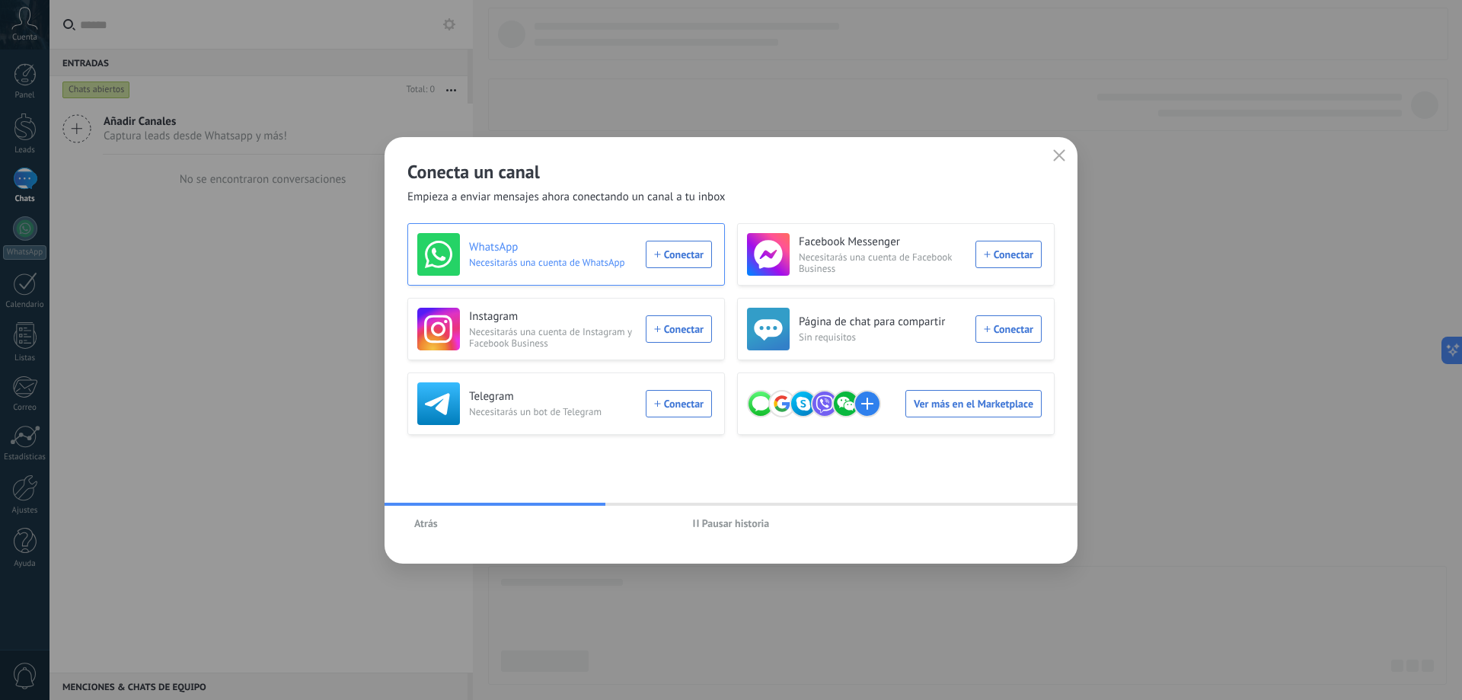 This screenshot has height=700, width=1462. I want to click on h3: Telegram, so click(553, 397).